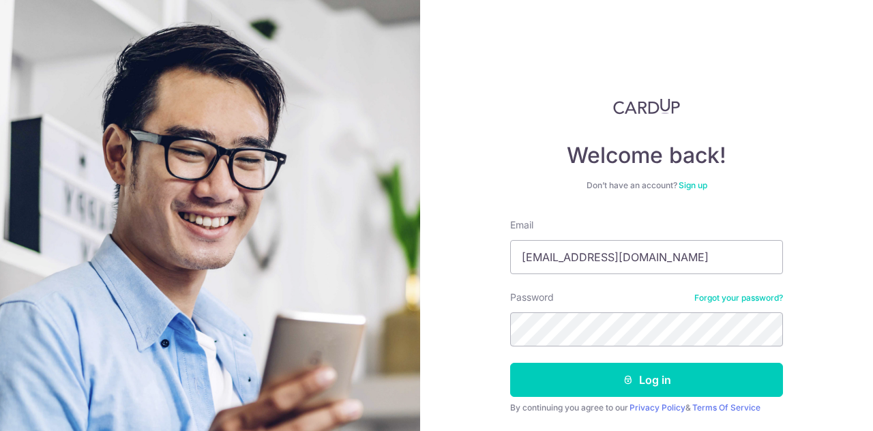  Describe the element at coordinates (739, 298) in the screenshot. I see `a: Forgot your password?` at that location.